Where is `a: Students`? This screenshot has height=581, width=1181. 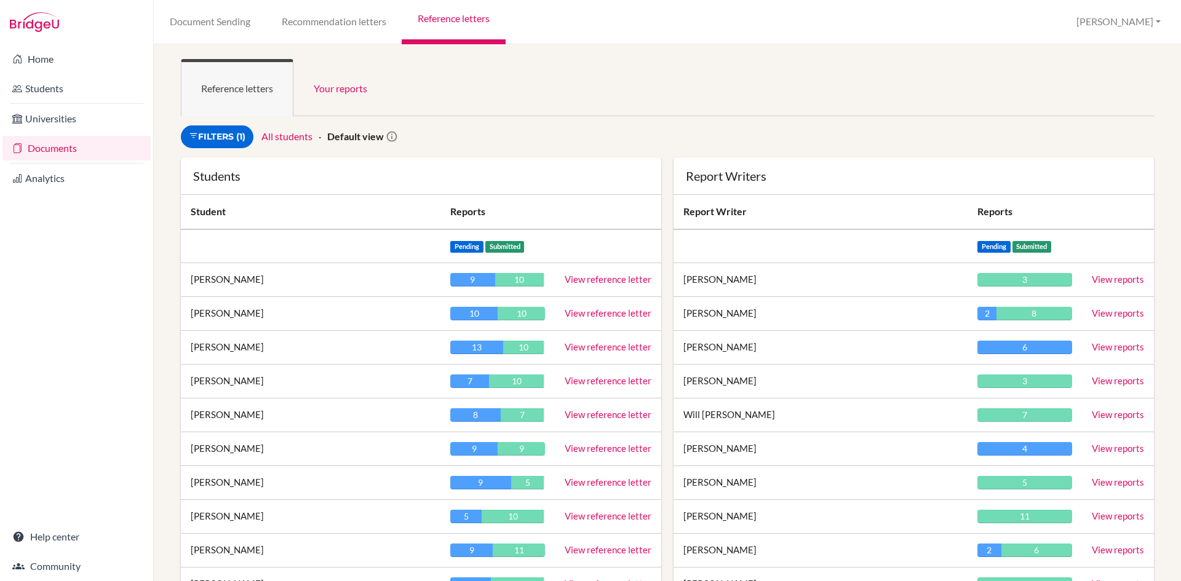 a: Students is located at coordinates (76, 89).